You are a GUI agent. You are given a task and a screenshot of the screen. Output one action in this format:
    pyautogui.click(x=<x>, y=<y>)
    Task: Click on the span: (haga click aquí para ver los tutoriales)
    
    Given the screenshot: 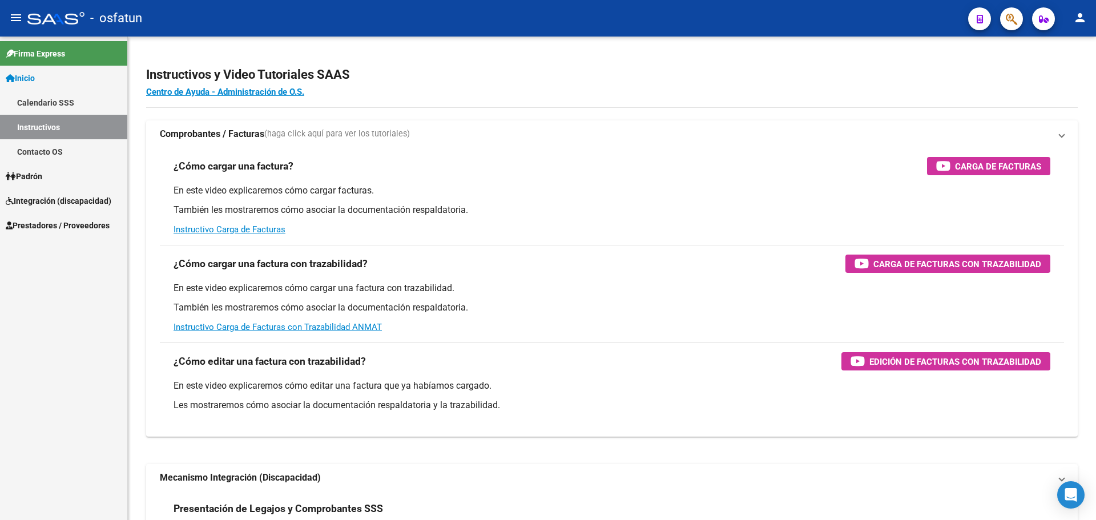 What is the action you would take?
    pyautogui.click(x=337, y=134)
    